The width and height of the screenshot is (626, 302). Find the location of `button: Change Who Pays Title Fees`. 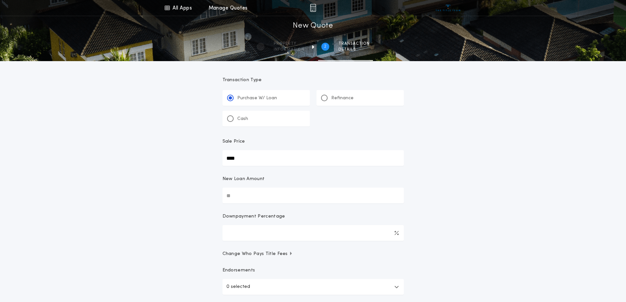

button: Change Who Pays Title Fees is located at coordinates (313, 254).